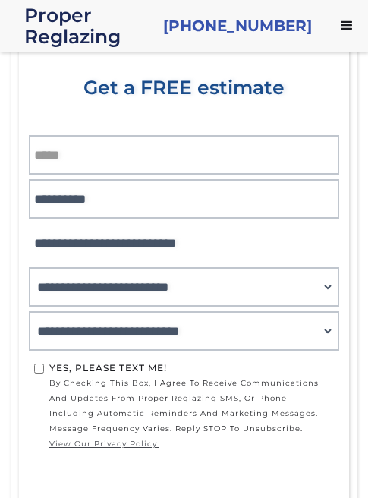  I want to click on div: Get a FREE estimate, so click(184, 108).